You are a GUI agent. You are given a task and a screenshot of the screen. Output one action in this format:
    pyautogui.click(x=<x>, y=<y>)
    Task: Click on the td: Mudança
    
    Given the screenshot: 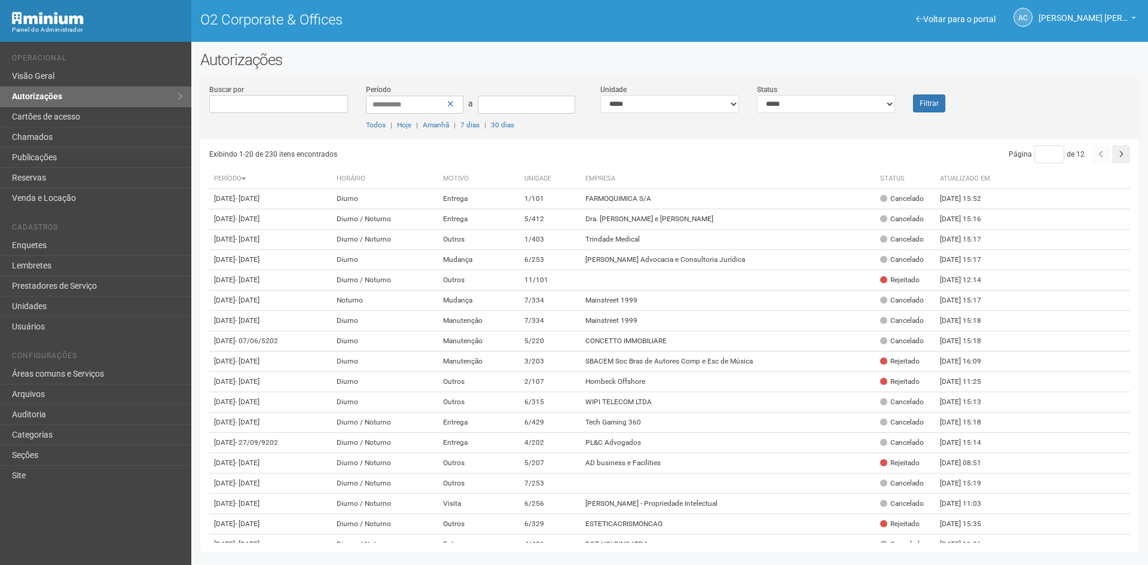 What is the action you would take?
    pyautogui.click(x=479, y=260)
    